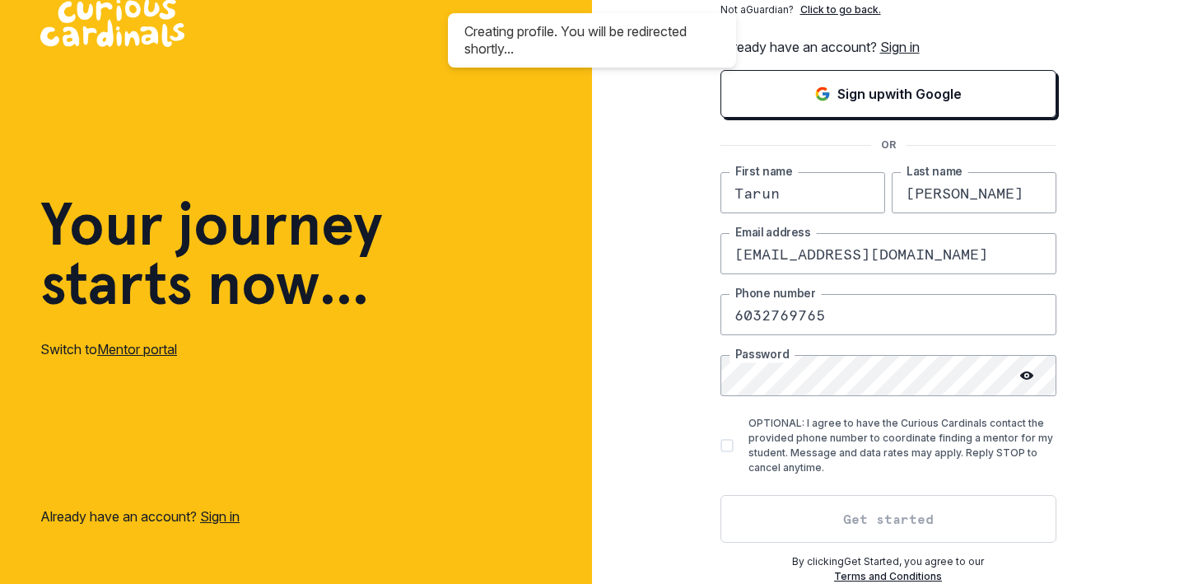 The height and width of the screenshot is (584, 1184). Describe the element at coordinates (889, 94) in the screenshot. I see `button: Sign in with Google (GSuite)` at that location.